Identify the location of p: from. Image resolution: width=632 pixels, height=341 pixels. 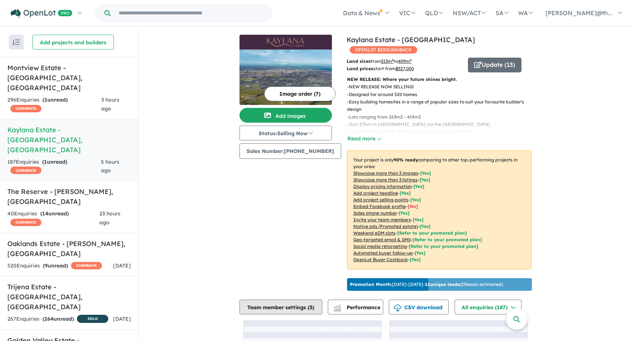
(405, 61).